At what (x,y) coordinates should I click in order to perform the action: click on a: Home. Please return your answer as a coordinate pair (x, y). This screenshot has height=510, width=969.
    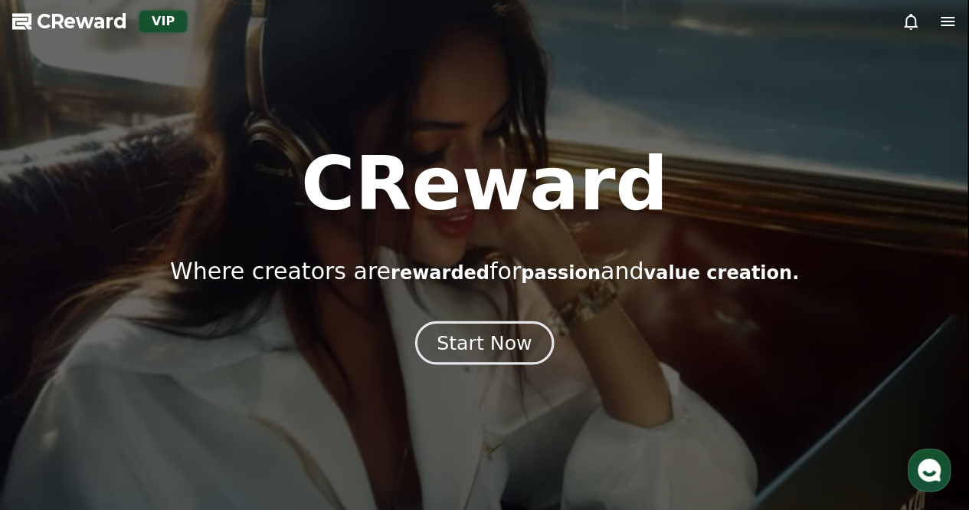
    Looking at the image, I should click on (53, 402).